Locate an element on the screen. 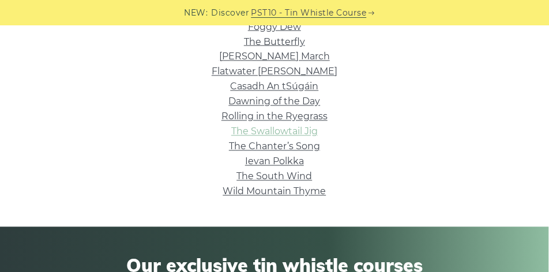  a: Casadh An tSúgáin is located at coordinates (274, 86).